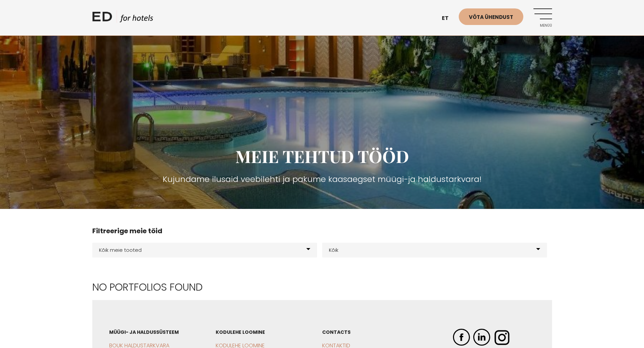 This screenshot has width=644, height=348. What do you see at coordinates (363, 332) in the screenshot?
I see `h3: CONTACTS` at bounding box center [363, 332].